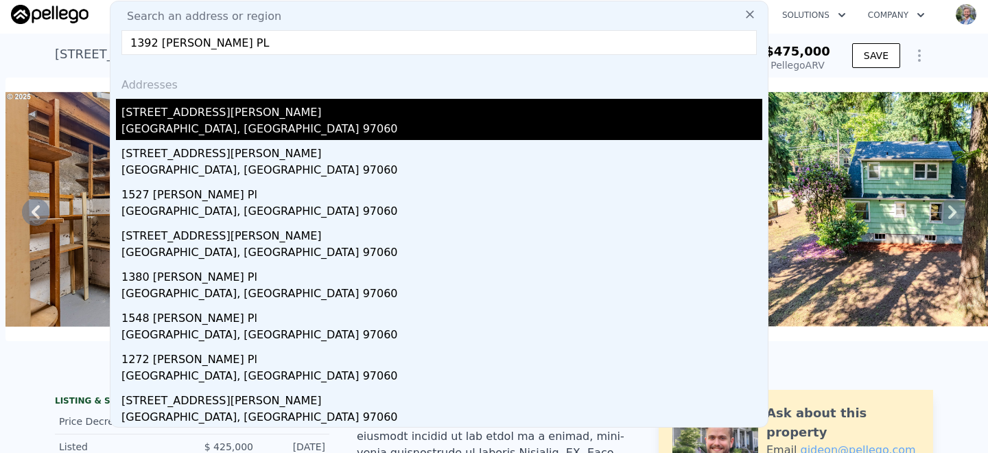  What do you see at coordinates (181, 209) in the screenshot?
I see `img: Sale: 166841722 Parcel: 74370339` at bounding box center [181, 209].